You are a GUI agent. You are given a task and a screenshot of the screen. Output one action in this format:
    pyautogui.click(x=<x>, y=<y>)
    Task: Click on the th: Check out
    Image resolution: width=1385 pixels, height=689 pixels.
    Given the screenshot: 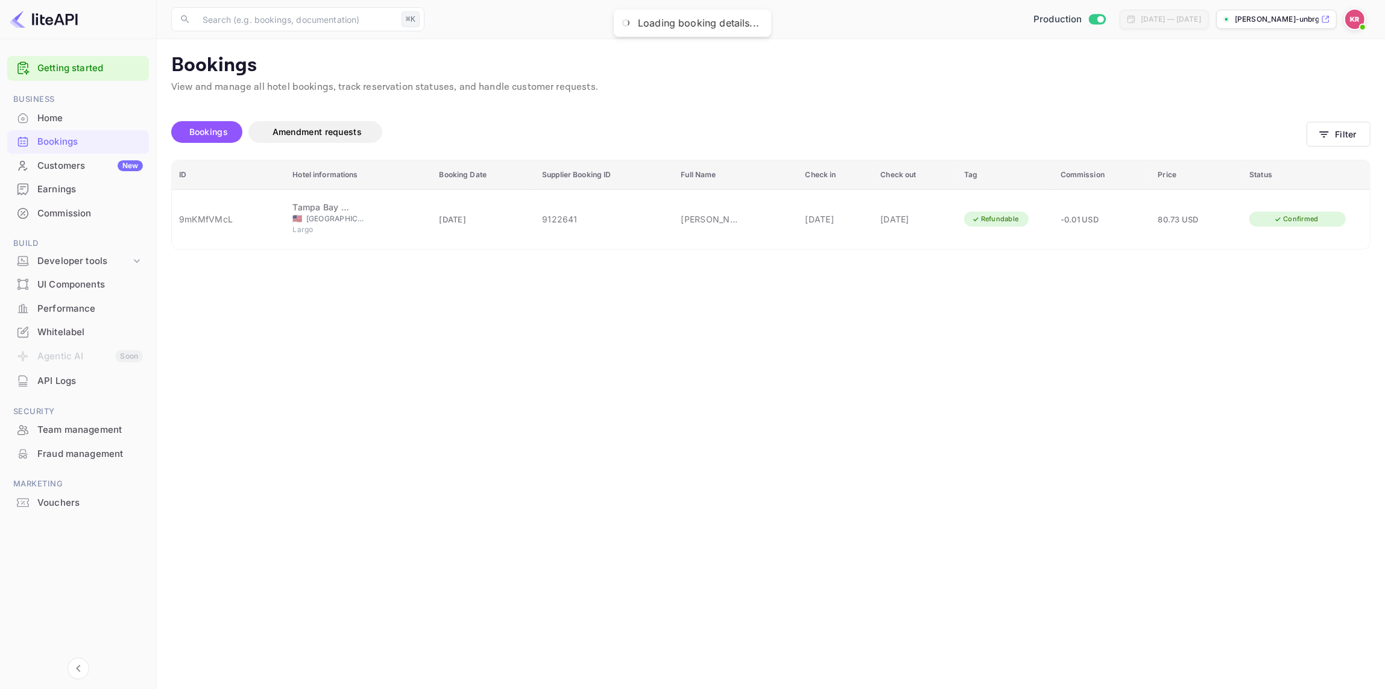 What is the action you would take?
    pyautogui.click(x=915, y=175)
    